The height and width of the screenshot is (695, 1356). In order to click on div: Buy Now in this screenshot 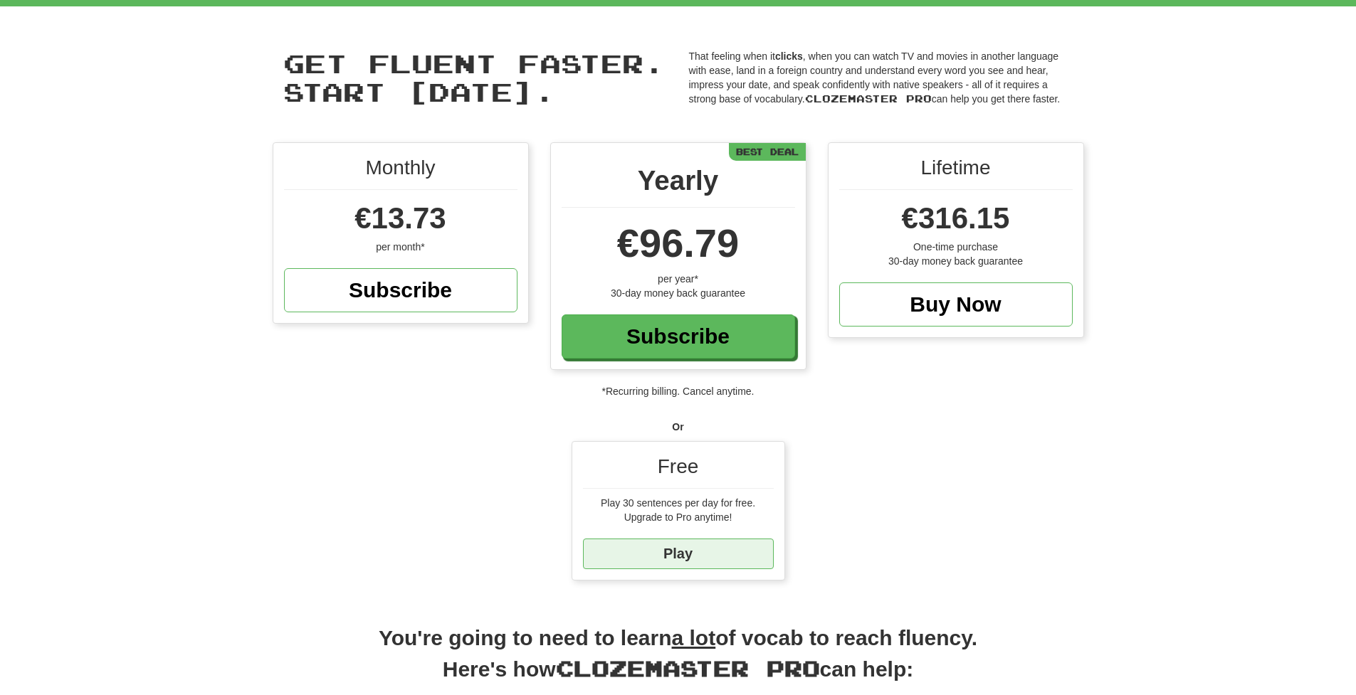, I will do `click(956, 305)`.